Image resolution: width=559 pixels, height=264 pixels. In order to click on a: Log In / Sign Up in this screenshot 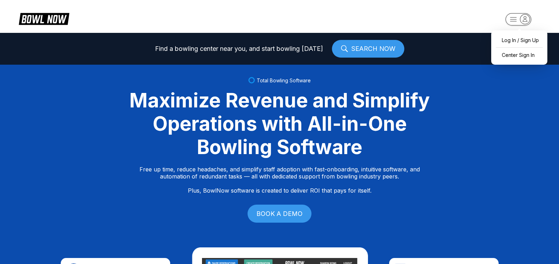, I will do `click(519, 40)`.